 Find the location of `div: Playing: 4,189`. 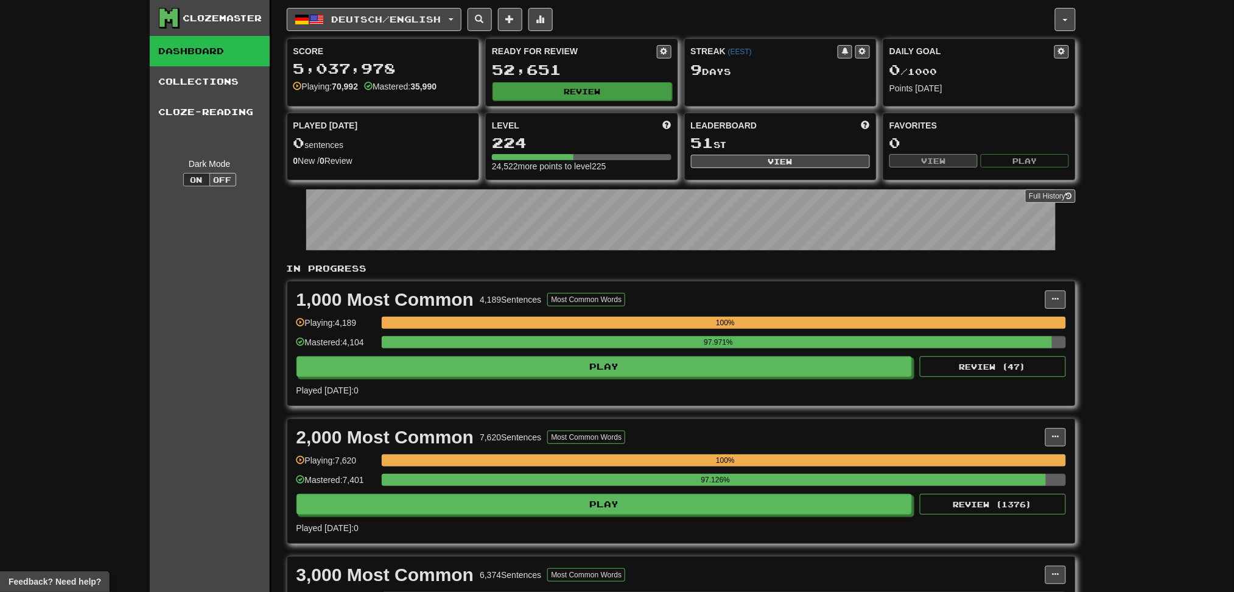

div: Playing: 4,189 is located at coordinates (336, 326).